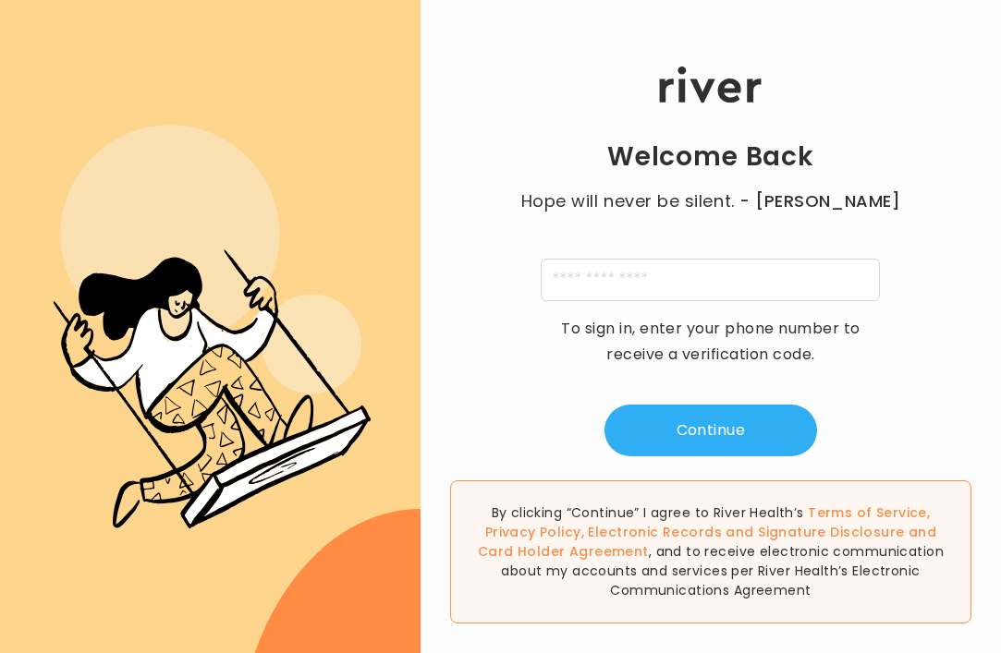 The height and width of the screenshot is (653, 1001). Describe the element at coordinates (722, 571) in the screenshot. I see `span: , and to receive electronic communication about my accounts and services per River Health’s Elect...` at that location.